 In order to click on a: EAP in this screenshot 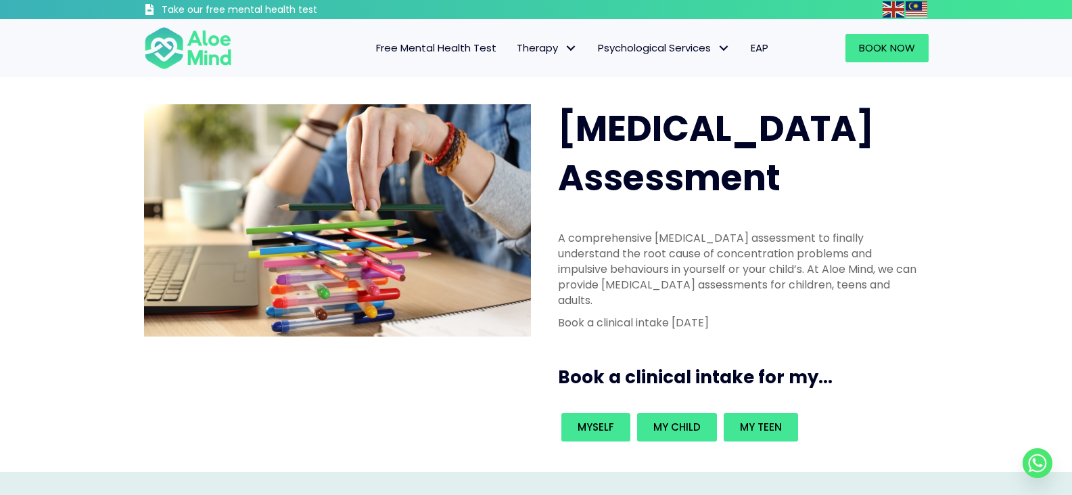, I will do `click(760, 48)`.